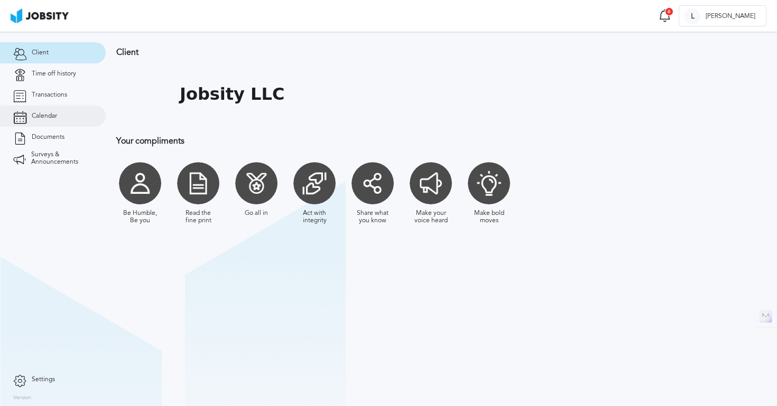 This screenshot has width=777, height=406. Describe the element at coordinates (43, 380) in the screenshot. I see `span: Settings` at that location.